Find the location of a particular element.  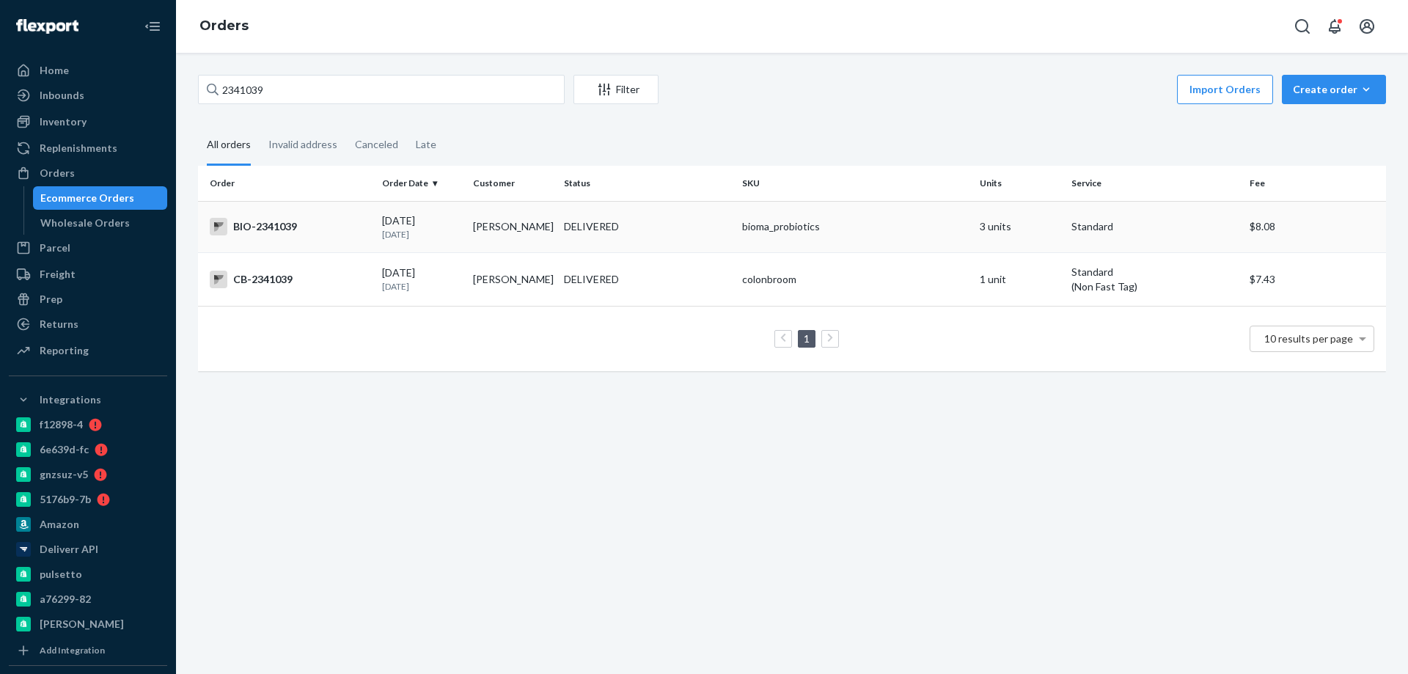

div: colonbroom is located at coordinates (855, 279).